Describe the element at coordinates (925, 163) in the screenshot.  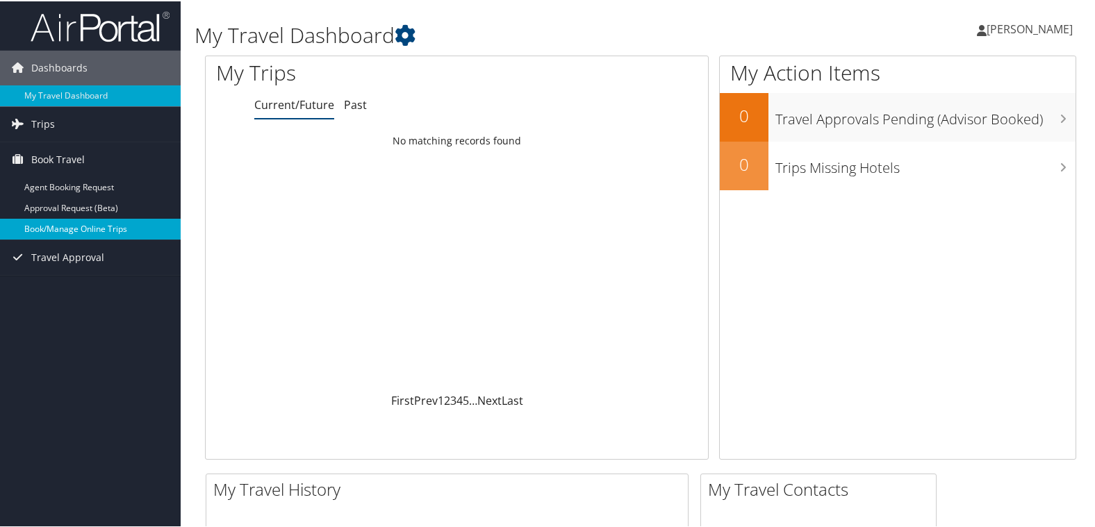
I see `h3: Trips Missing Hotels` at that location.